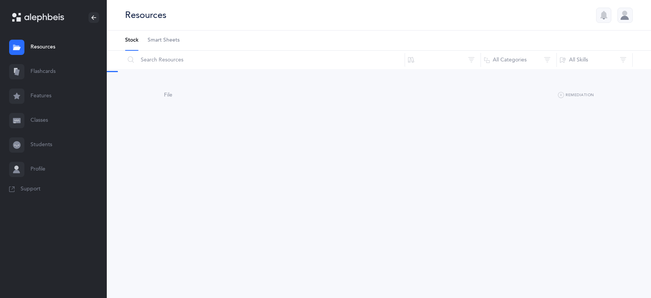 The width and height of the screenshot is (651, 298). I want to click on input: Search Resources, so click(264, 60).